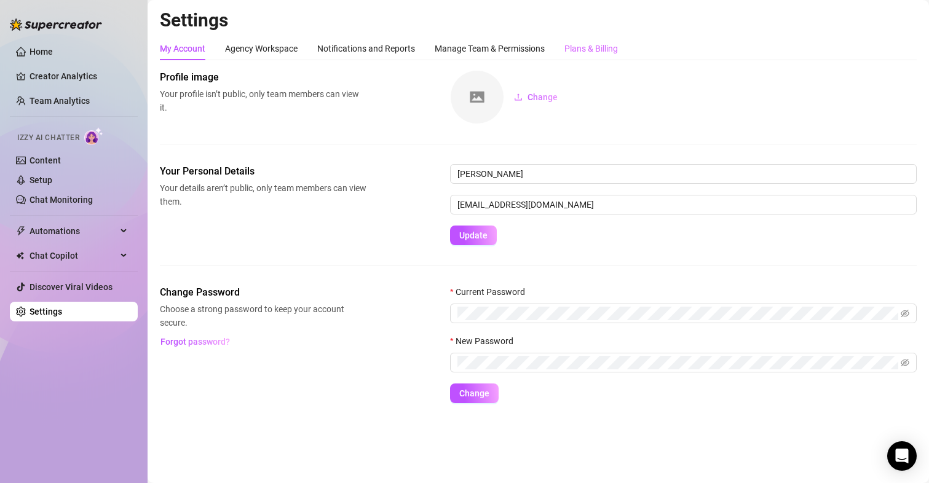  What do you see at coordinates (93, 136) in the screenshot?
I see `img: AI Chatter` at bounding box center [93, 136].